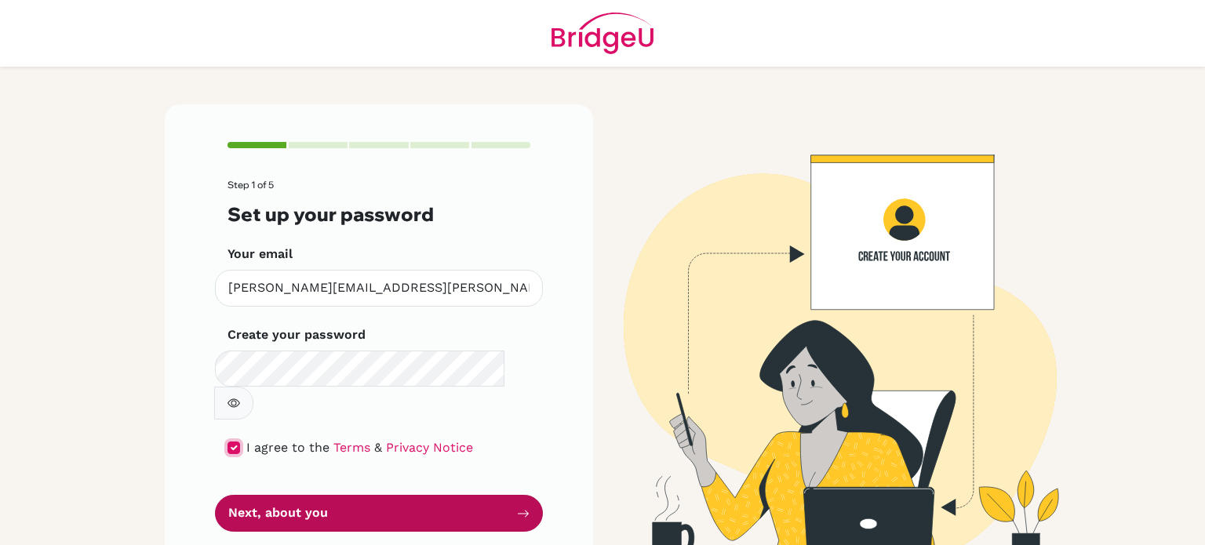 The width and height of the screenshot is (1205, 545). Describe the element at coordinates (429, 447) in the screenshot. I see `a: Privacy Notice` at that location.